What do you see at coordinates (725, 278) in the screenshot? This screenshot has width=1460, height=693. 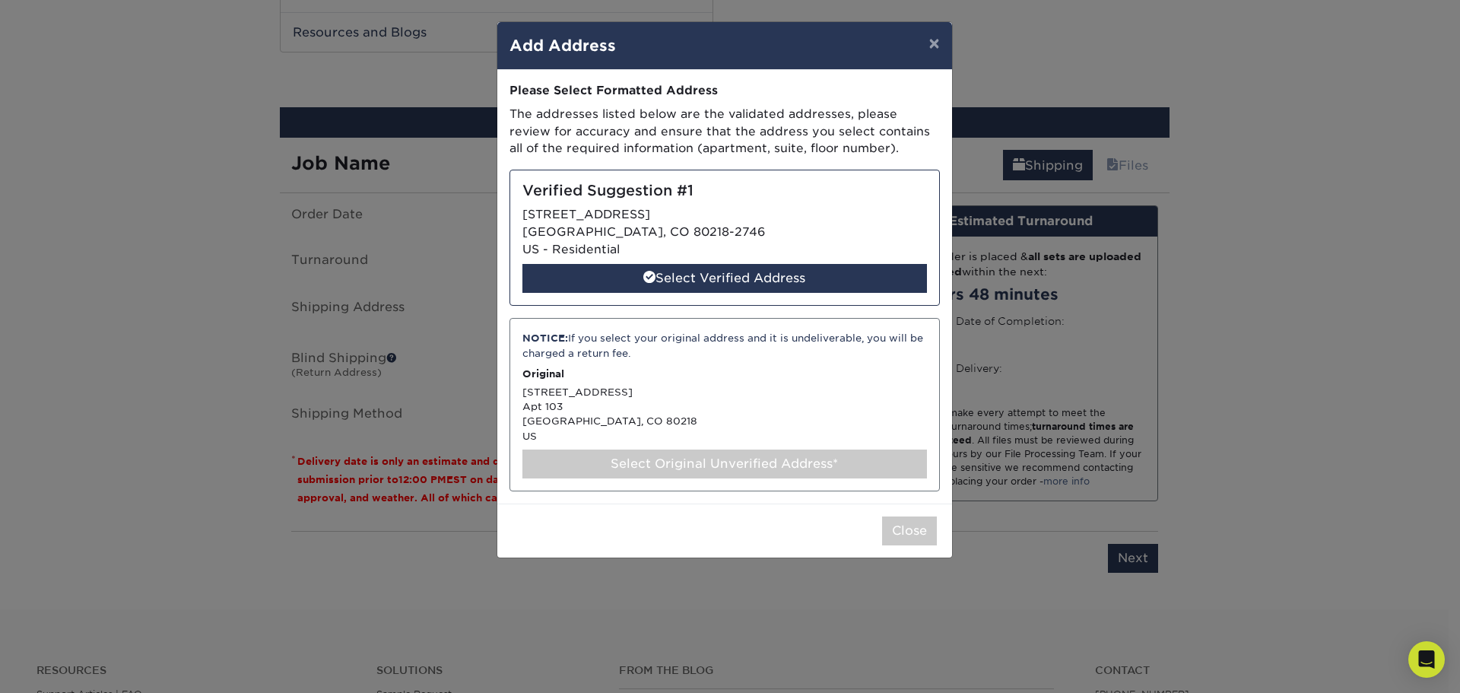 I see `div: Select Verified Address` at bounding box center [725, 278].